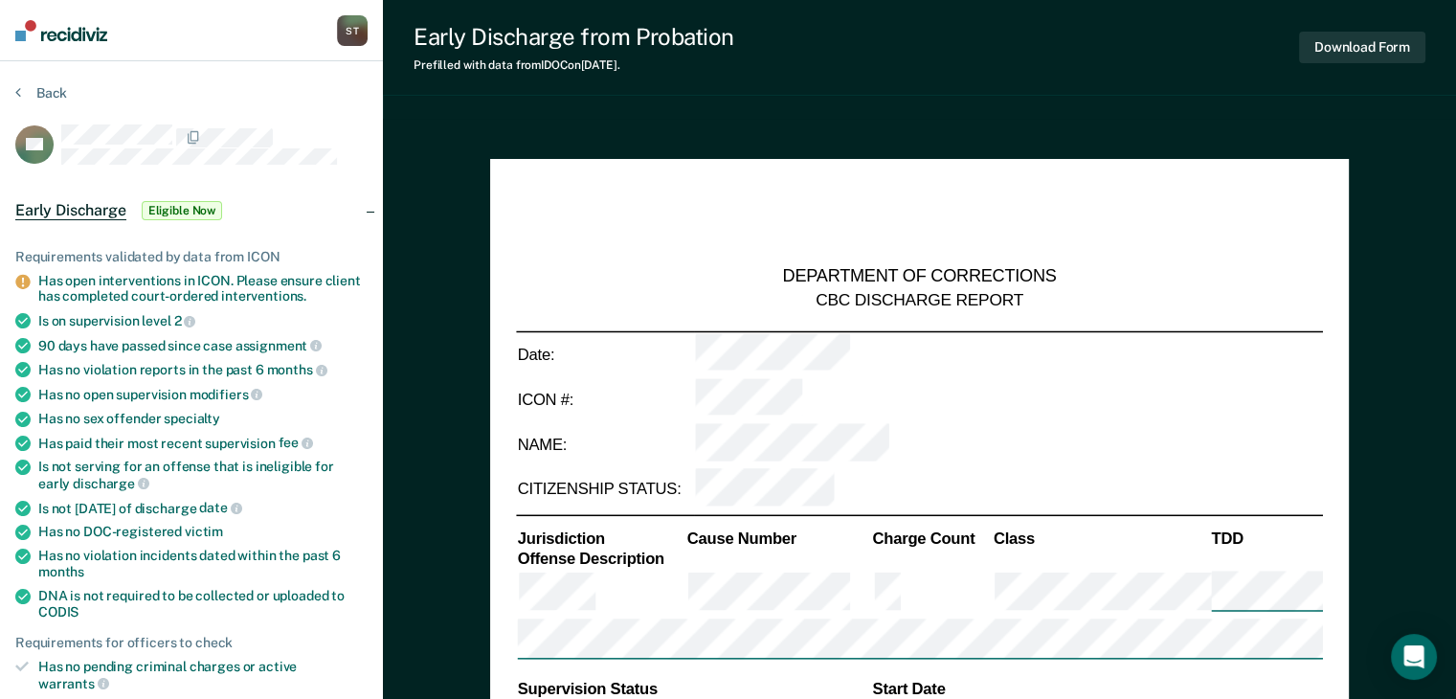  What do you see at coordinates (191, 642) in the screenshot?
I see `div: Requirements for officers to check` at bounding box center [191, 642].